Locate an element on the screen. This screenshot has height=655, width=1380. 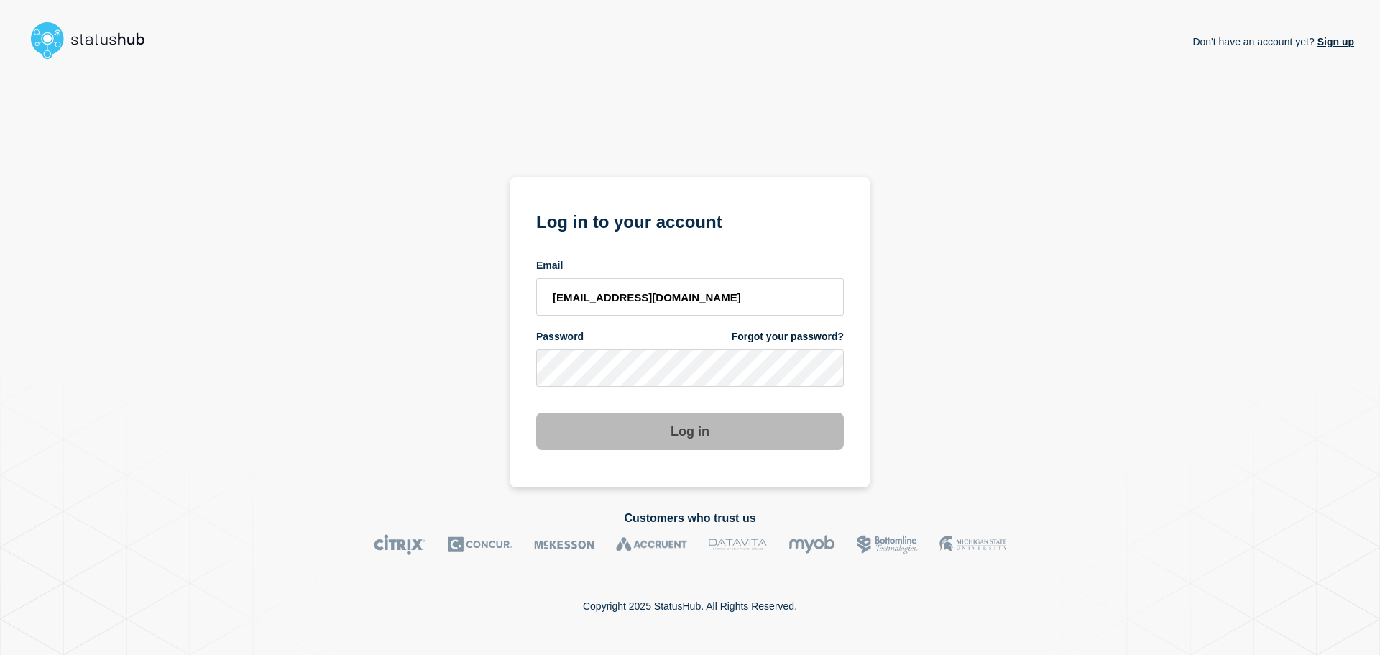
p: Don't have an account yet? is located at coordinates (1273, 42).